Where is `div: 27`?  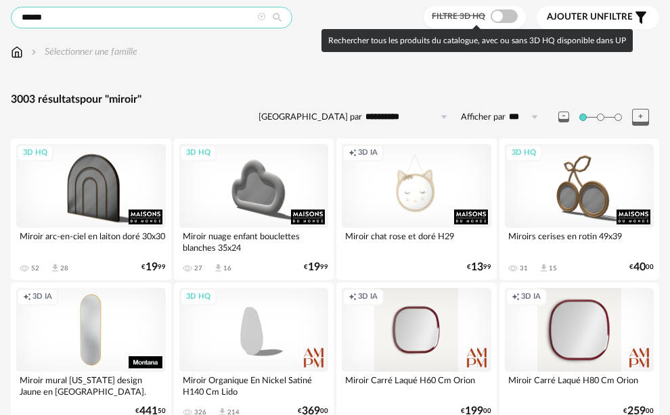 div: 27 is located at coordinates (198, 269).